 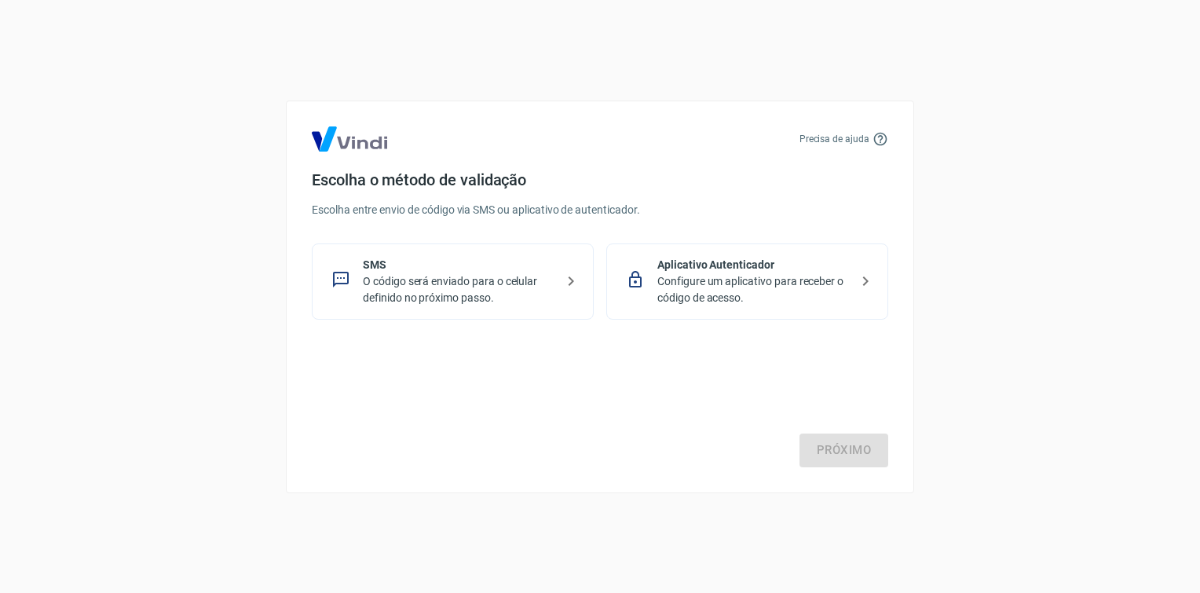 I want to click on p: SMS, so click(x=459, y=265).